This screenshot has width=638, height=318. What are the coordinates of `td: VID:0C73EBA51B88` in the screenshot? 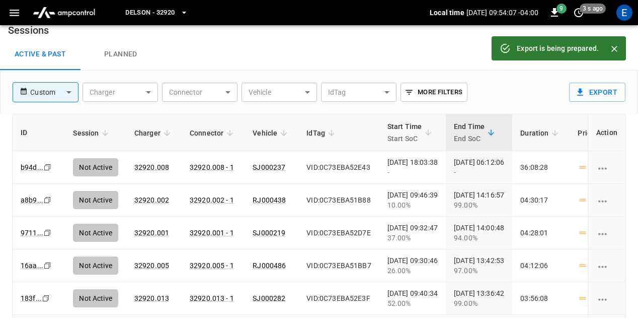 It's located at (339, 200).